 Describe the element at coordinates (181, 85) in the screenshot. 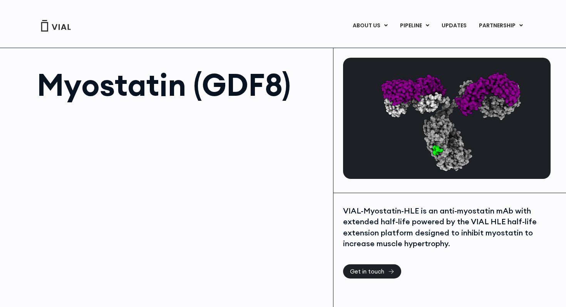

I see `h1: Myostatin (GDF8)` at that location.